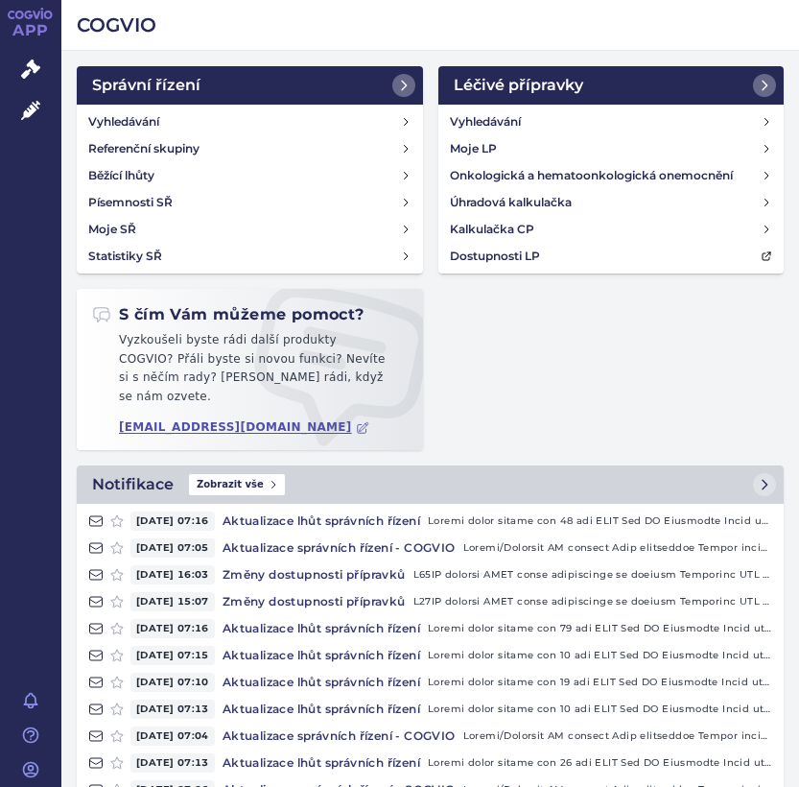  I want to click on p: Loremi dolor sitame con 79 adi ELIT Sed DO Eiusmodte Incid utlab Etdolo Magnaal ENIMA027484/2135 ..., so click(600, 629).